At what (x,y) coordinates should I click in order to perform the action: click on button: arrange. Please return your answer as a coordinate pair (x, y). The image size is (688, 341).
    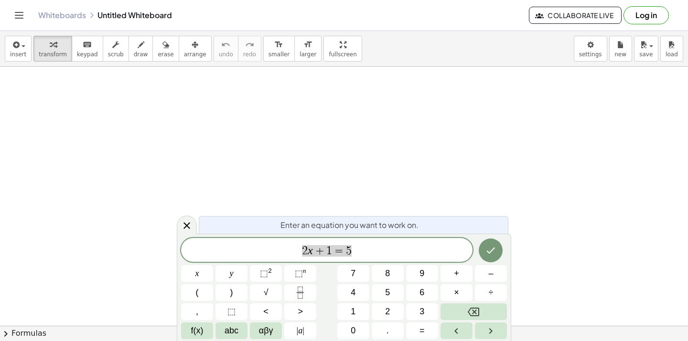
    Looking at the image, I should click on (195, 49).